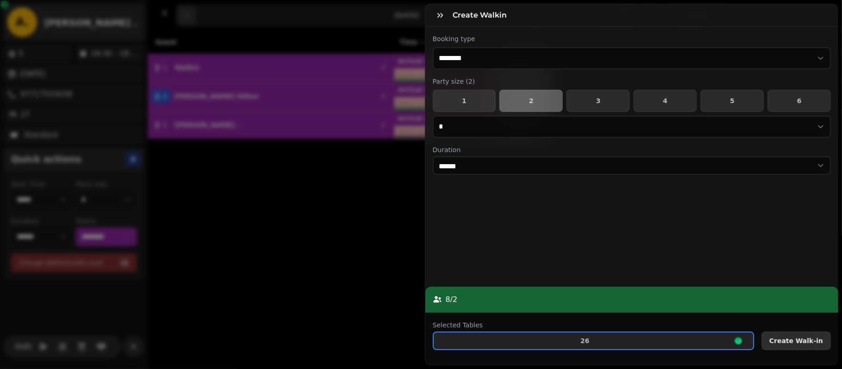 The height and width of the screenshot is (369, 842). Describe the element at coordinates (665, 101) in the screenshot. I see `button: 4` at that location.